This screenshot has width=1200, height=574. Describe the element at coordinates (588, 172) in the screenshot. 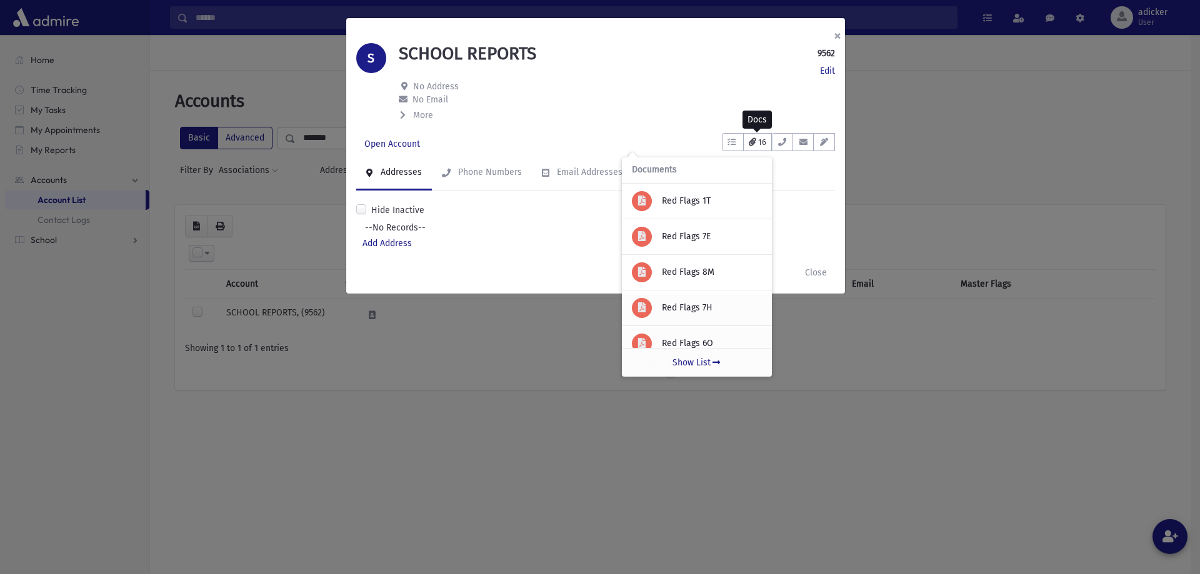

I see `div: Email Addresses` at that location.